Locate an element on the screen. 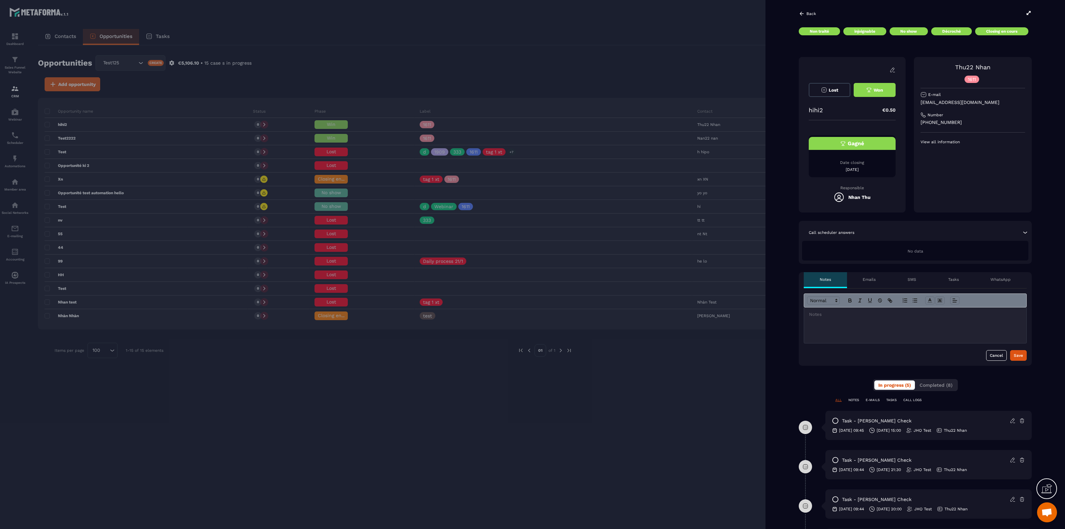  span: Completed (8) is located at coordinates (936, 385).